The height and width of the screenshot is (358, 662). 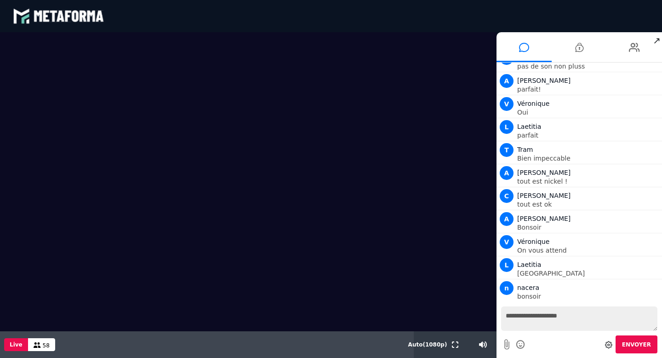 I want to click on span: Tram, so click(x=525, y=149).